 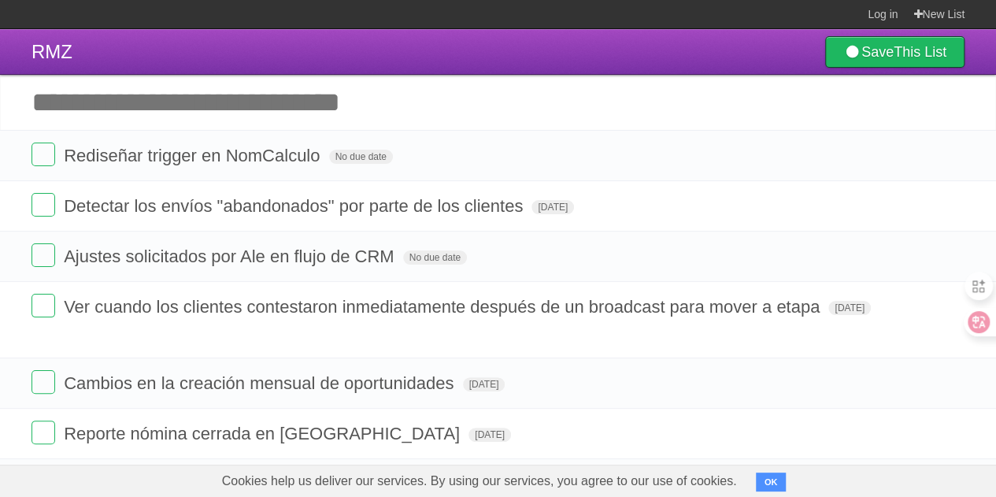 I want to click on span: Cambios en la creación mensual de oportunidades, so click(x=261, y=383).